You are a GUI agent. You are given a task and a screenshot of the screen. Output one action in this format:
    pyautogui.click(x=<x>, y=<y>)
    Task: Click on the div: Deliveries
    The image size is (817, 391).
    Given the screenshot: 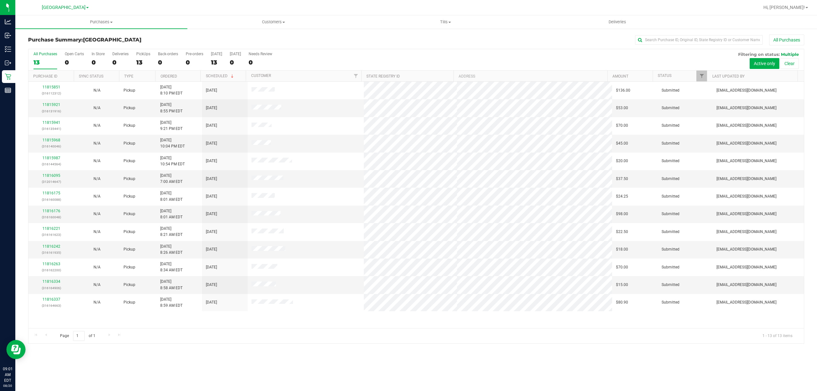 What is the action you would take?
    pyautogui.click(x=120, y=54)
    